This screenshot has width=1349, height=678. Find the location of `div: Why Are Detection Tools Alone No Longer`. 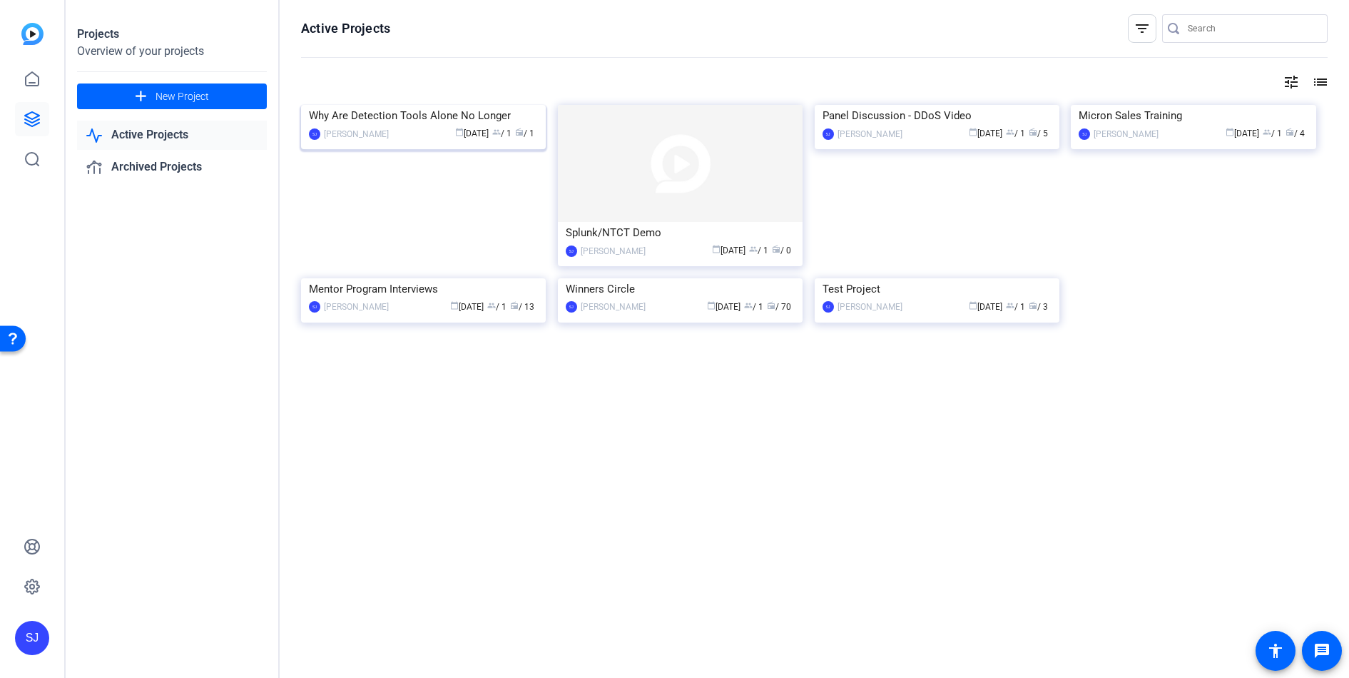

div: Why Are Detection Tools Alone No Longer is located at coordinates (423, 116).